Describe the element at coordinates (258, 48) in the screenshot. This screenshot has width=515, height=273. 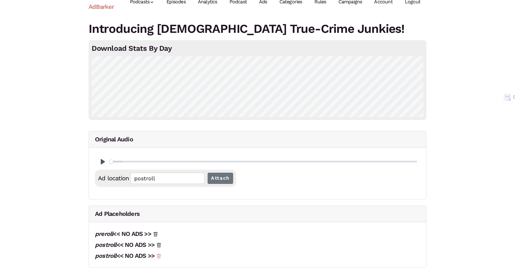
I see `h4: Download Stats By Day` at that location.